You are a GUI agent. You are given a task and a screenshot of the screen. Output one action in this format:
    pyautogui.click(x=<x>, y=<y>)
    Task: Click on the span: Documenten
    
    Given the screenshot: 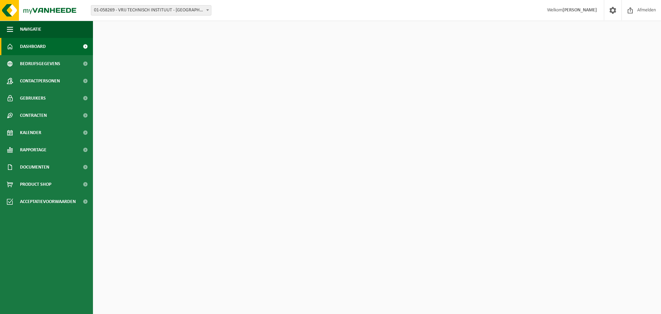 What is the action you would take?
    pyautogui.click(x=34, y=167)
    